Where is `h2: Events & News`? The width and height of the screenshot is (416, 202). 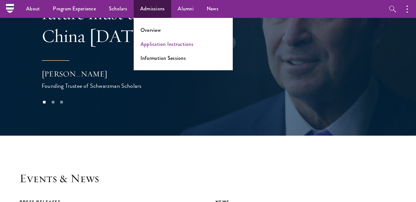
h2: Events & News is located at coordinates (208, 179).